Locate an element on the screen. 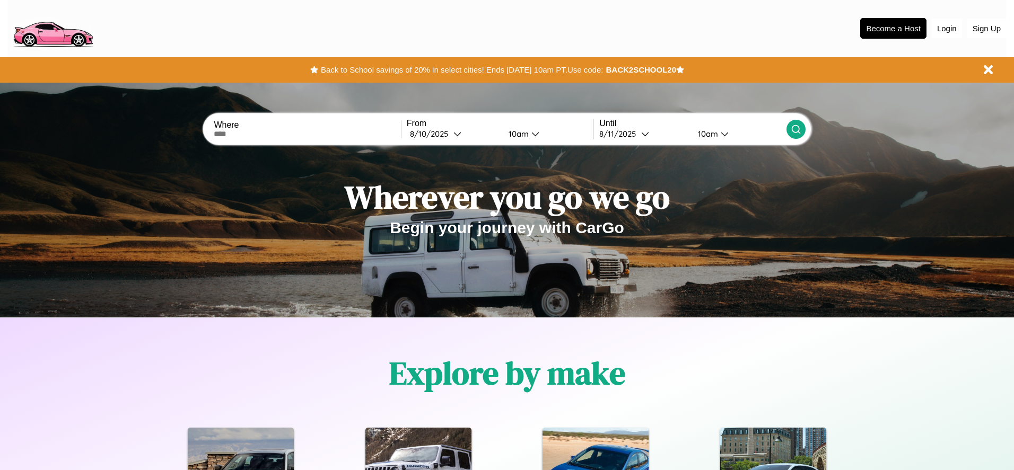 This screenshot has width=1014, height=470. h1: Explore by make is located at coordinates (507, 373).